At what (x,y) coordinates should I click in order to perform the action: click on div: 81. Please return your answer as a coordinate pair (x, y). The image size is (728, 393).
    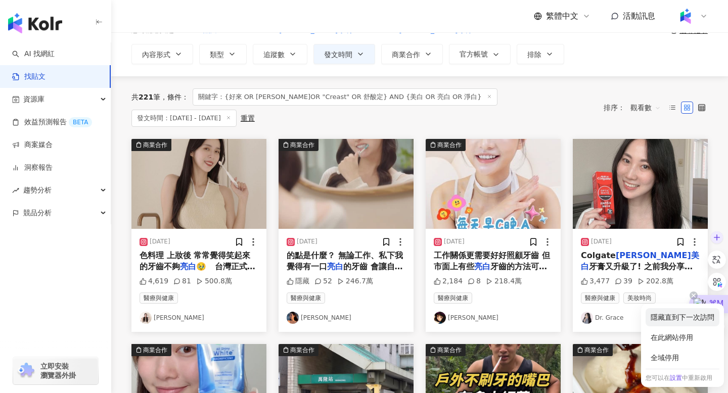
    Looking at the image, I should click on (182, 282).